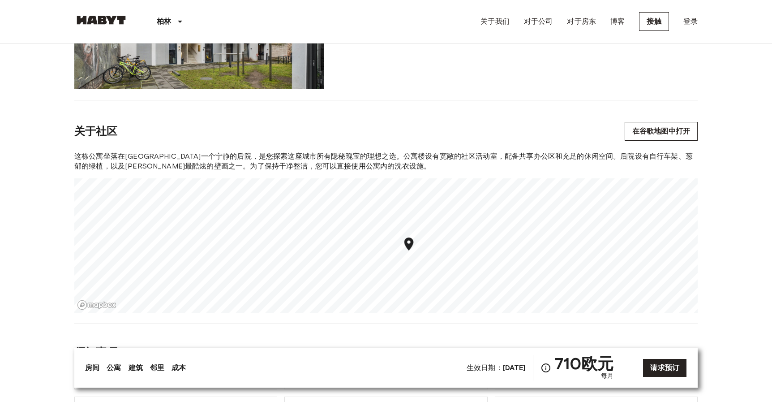 The image size is (772, 402). Describe the element at coordinates (157, 367) in the screenshot. I see `font: 邻里` at that location.